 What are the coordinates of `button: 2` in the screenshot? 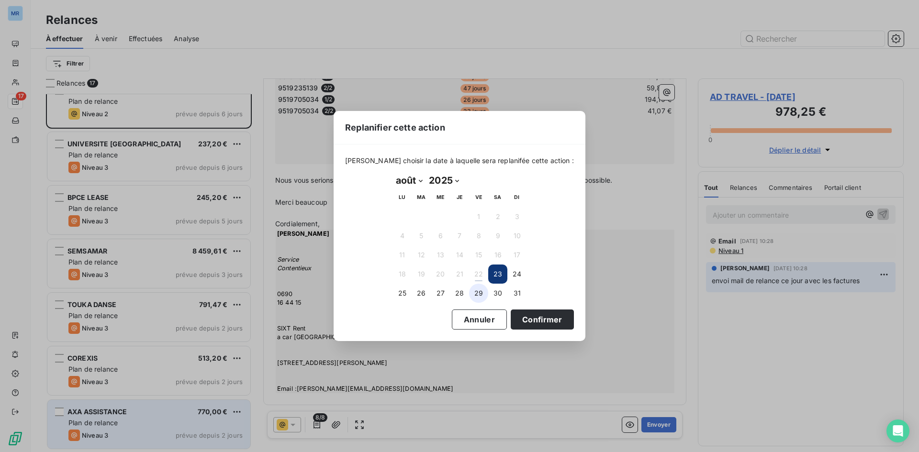 It's located at (498, 217).